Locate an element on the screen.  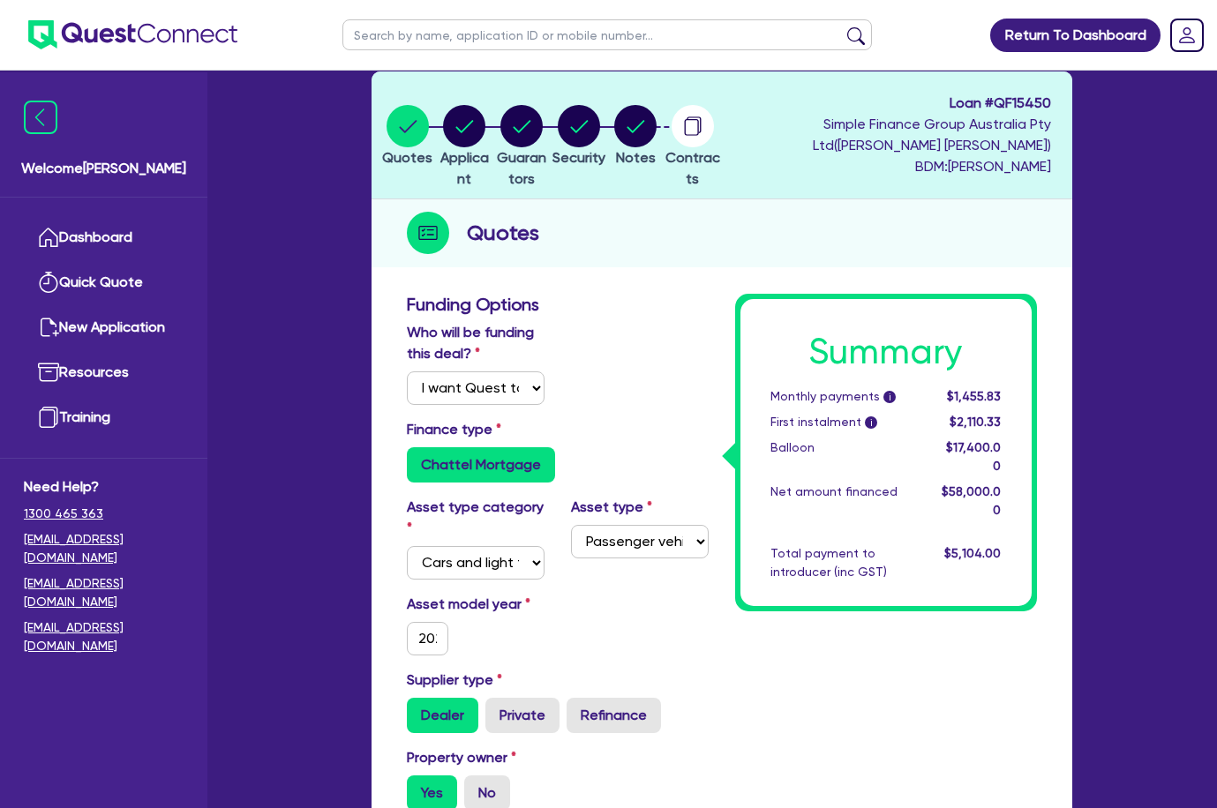
span: $58,000.00 is located at coordinates (971, 500).